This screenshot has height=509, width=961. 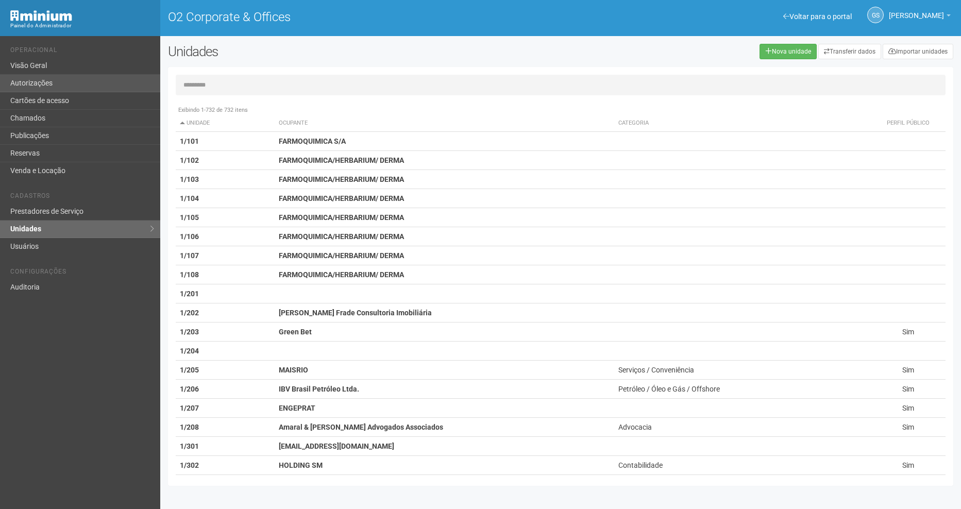 What do you see at coordinates (916, 10) in the screenshot?
I see `span: Gabriela Souza` at bounding box center [916, 10].